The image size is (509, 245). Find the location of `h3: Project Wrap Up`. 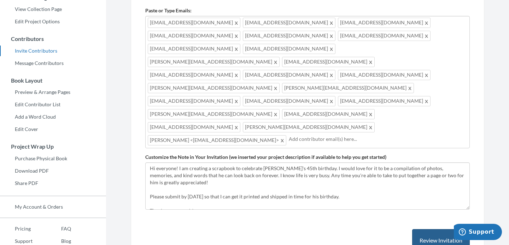

h3: Project Wrap Up is located at coordinates (53, 147).